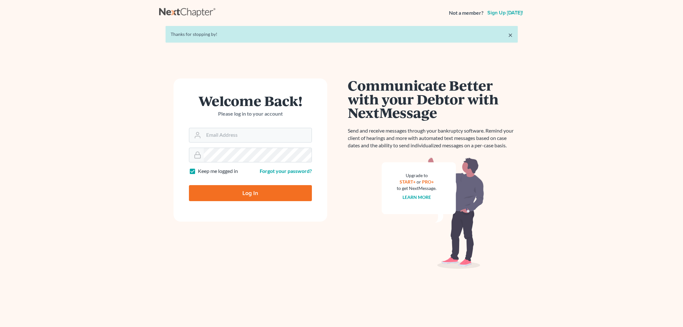 This screenshot has height=327, width=683. Describe the element at coordinates (342, 34) in the screenshot. I see `div: Thanks for stopping by!` at that location.